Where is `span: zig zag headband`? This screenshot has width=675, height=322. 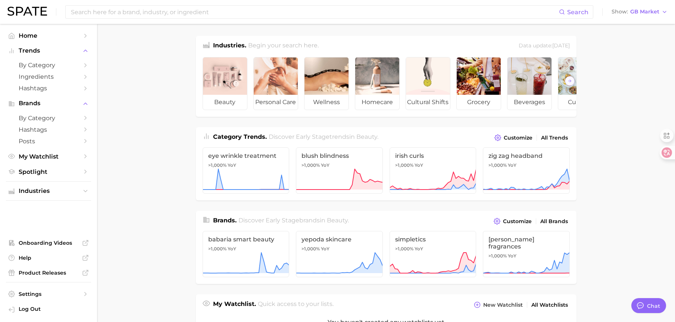
span: zig zag headband is located at coordinates (526, 156).